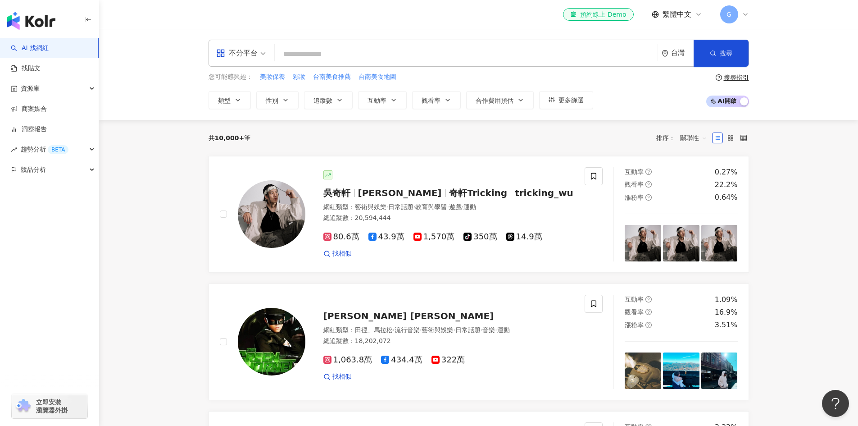 This screenshot has width=858, height=426. I want to click on span: 80.6萬, so click(341, 236).